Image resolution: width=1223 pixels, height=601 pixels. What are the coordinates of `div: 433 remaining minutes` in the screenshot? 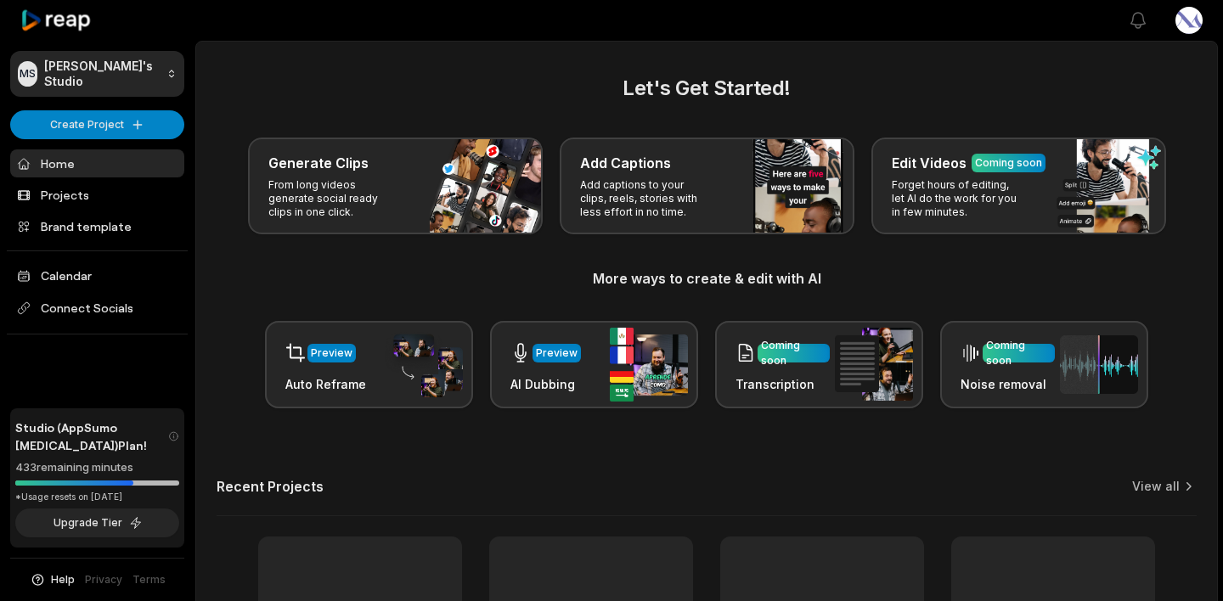 It's located at (97, 468).